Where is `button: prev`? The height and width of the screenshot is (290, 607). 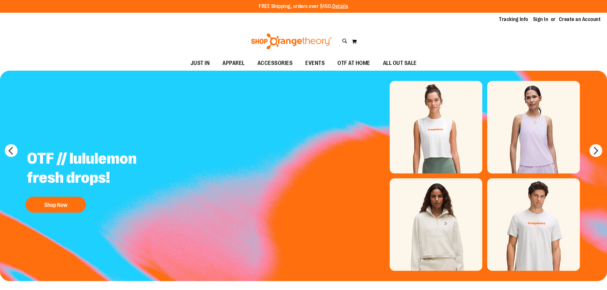
button: prev is located at coordinates (11, 151).